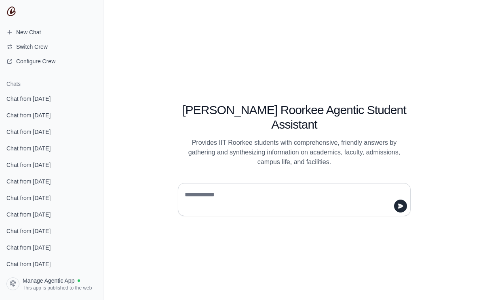  What do you see at coordinates (28, 32) in the screenshot?
I see `span: New Chat` at bounding box center [28, 32].